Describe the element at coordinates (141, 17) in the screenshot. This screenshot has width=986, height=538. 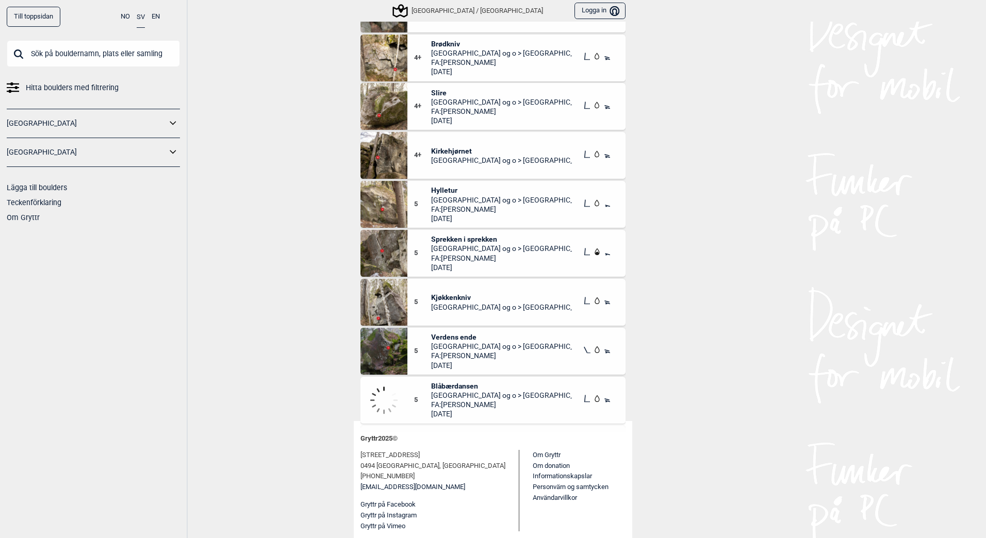
I see `button: SV` at that location.